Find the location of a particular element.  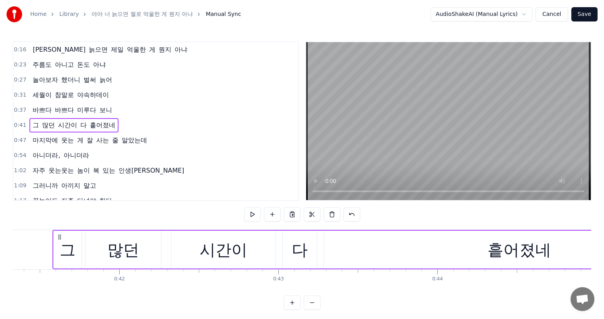

span: 말고 is located at coordinates (90, 185).